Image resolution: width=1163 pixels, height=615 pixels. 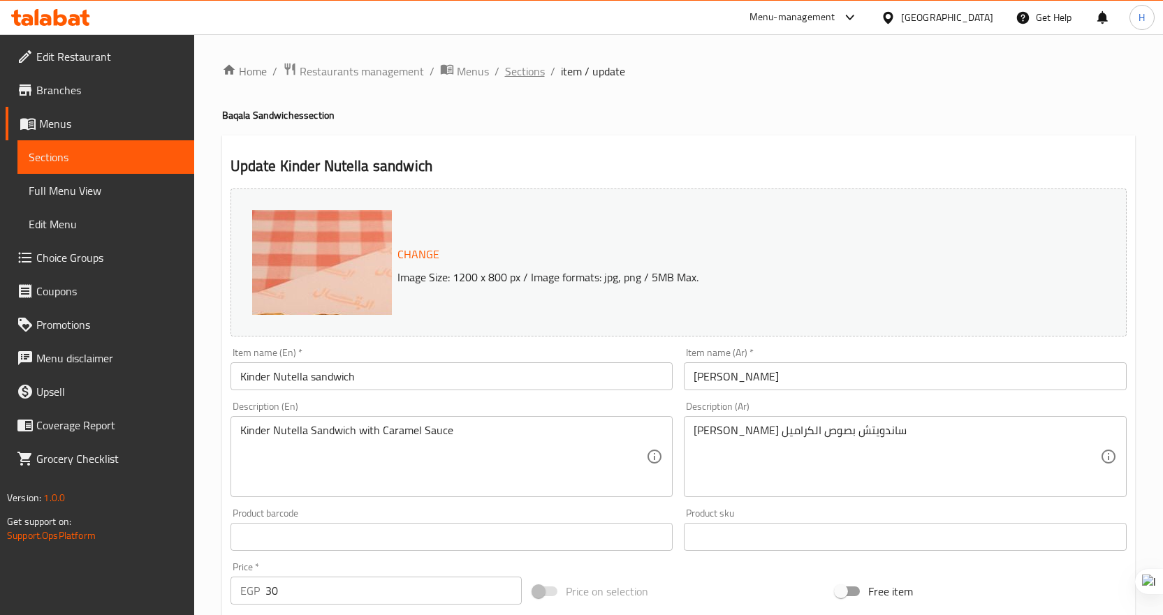 What do you see at coordinates (110, 291) in the screenshot?
I see `span: Coupons` at bounding box center [110, 291].